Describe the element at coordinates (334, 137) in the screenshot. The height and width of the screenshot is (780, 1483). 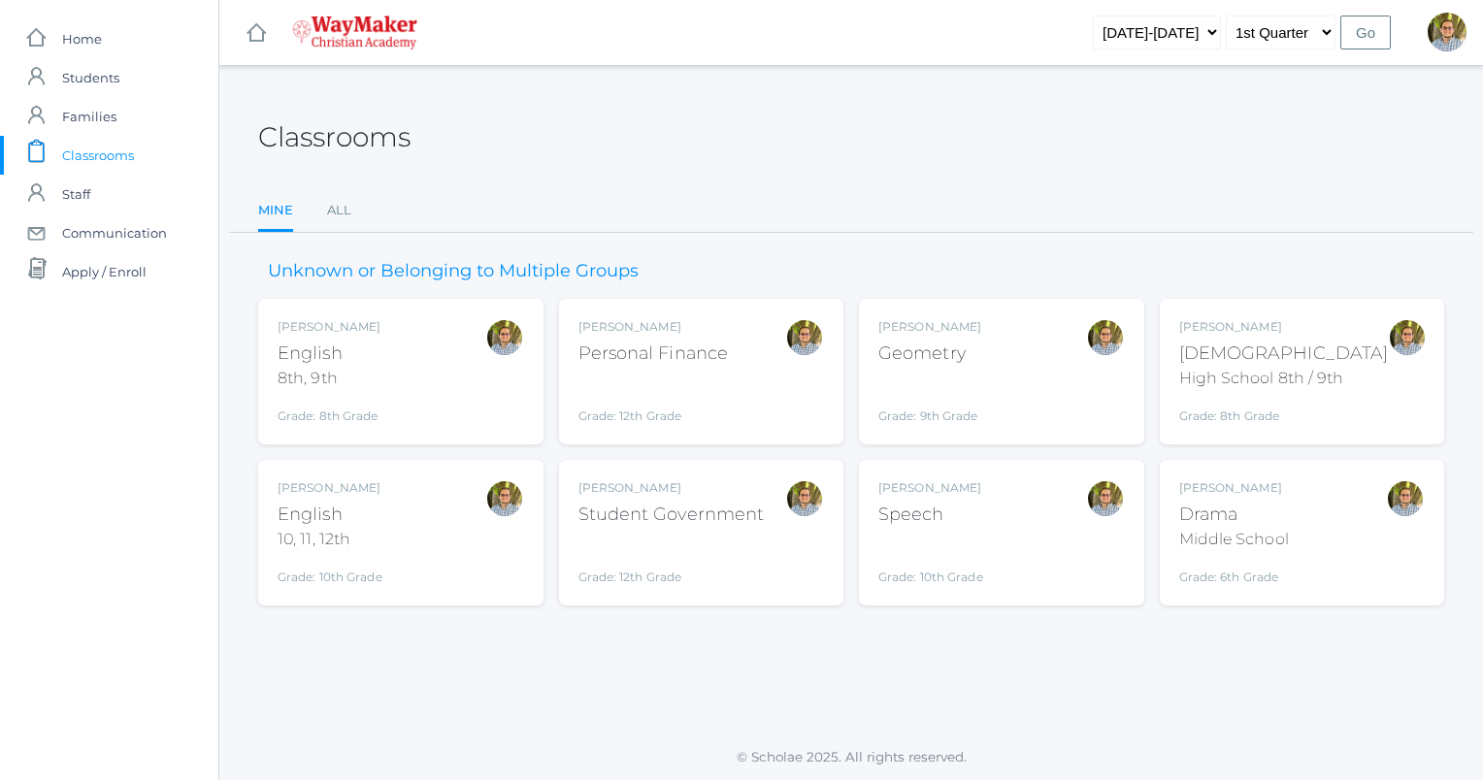
I see `h2: Classrooms` at that location.